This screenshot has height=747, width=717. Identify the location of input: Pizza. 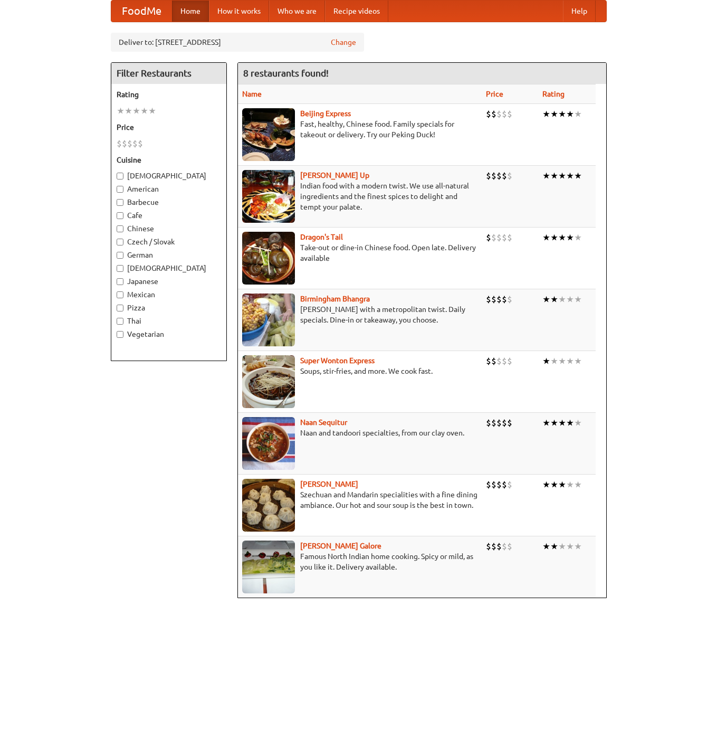
(120, 308).